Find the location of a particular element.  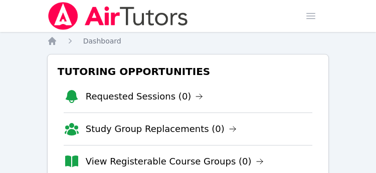

span: Dashboard is located at coordinates (102, 41).